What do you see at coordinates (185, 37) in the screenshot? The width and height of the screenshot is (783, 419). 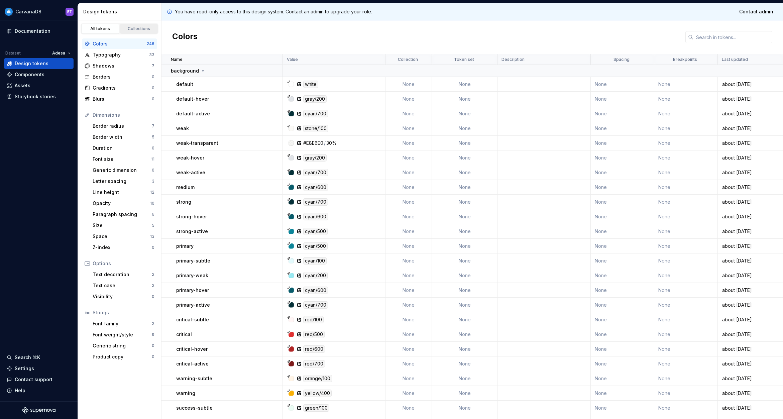 I see `h2: Colors` at bounding box center [185, 37].